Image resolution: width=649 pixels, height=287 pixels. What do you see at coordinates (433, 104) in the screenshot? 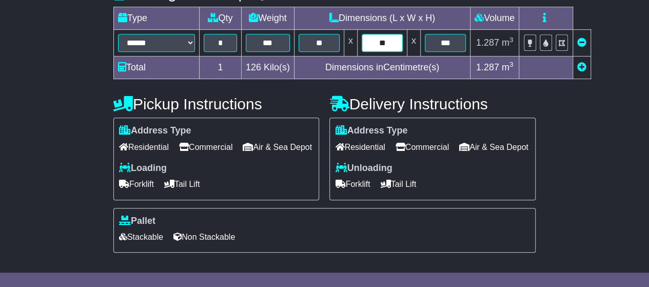
I see `h4: Delivery Instructions` at bounding box center [433, 104].